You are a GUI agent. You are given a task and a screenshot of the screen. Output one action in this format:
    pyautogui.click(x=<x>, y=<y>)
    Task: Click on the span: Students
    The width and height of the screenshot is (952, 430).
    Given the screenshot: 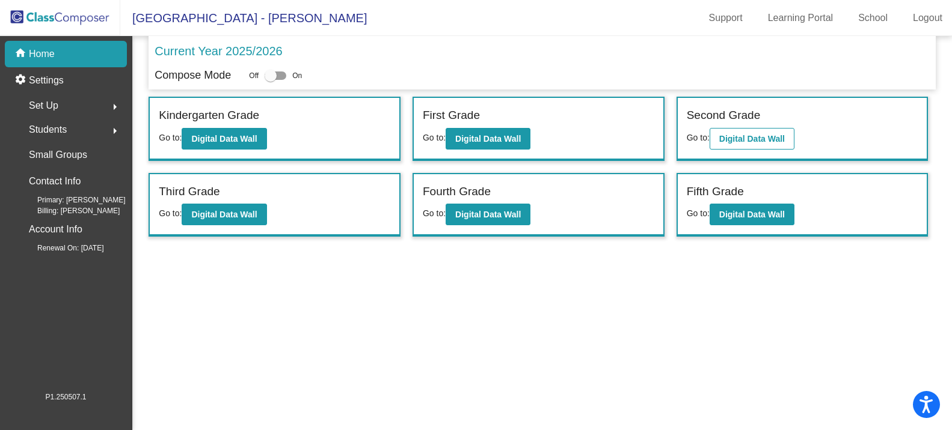 What is the action you would take?
    pyautogui.click(x=47, y=130)
    